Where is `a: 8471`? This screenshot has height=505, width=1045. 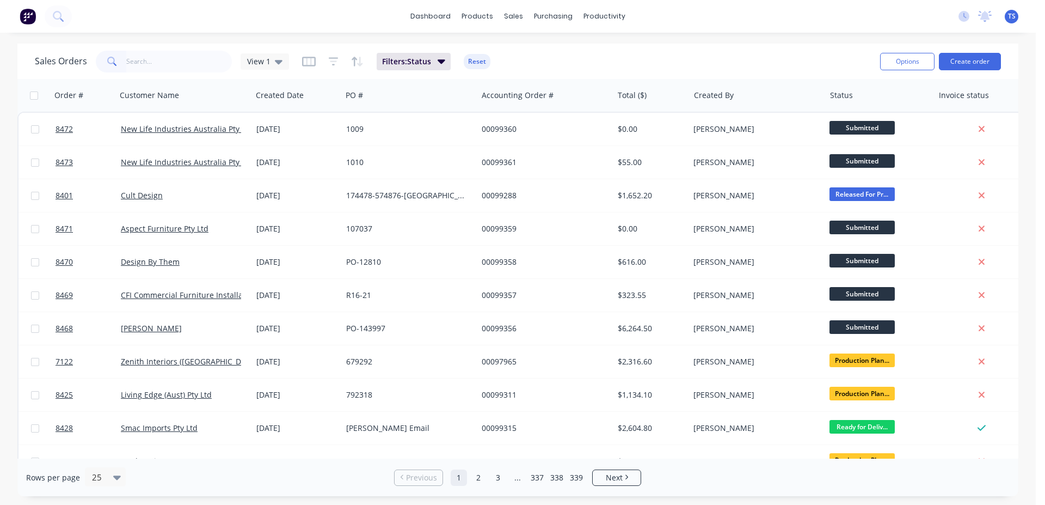
a: 8471 is located at coordinates (88, 229).